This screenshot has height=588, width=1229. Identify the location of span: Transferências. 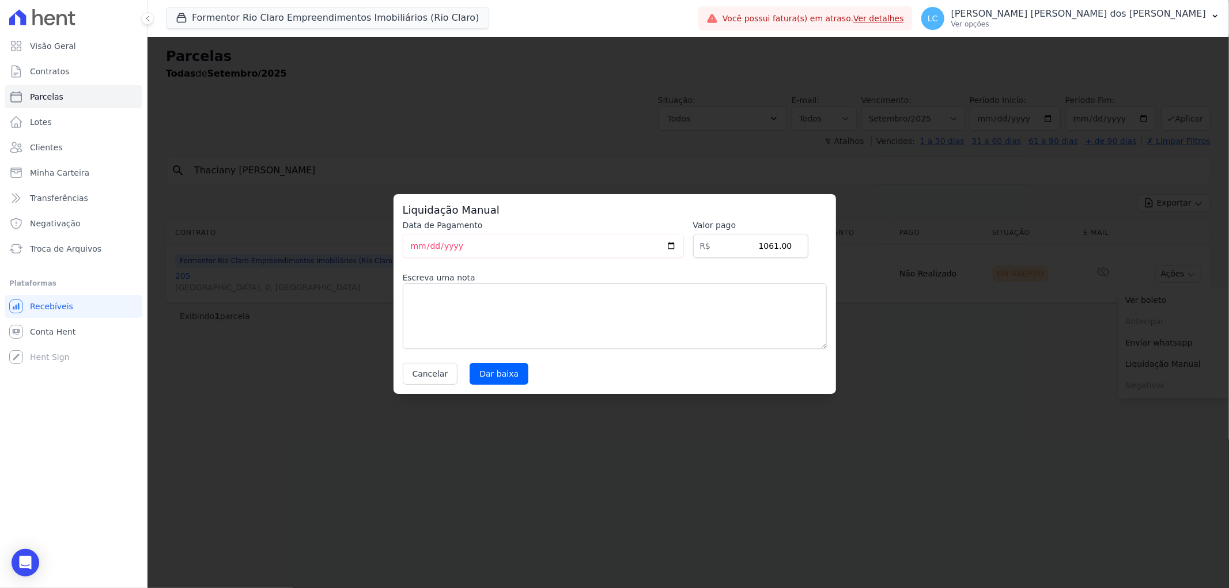
(59, 198).